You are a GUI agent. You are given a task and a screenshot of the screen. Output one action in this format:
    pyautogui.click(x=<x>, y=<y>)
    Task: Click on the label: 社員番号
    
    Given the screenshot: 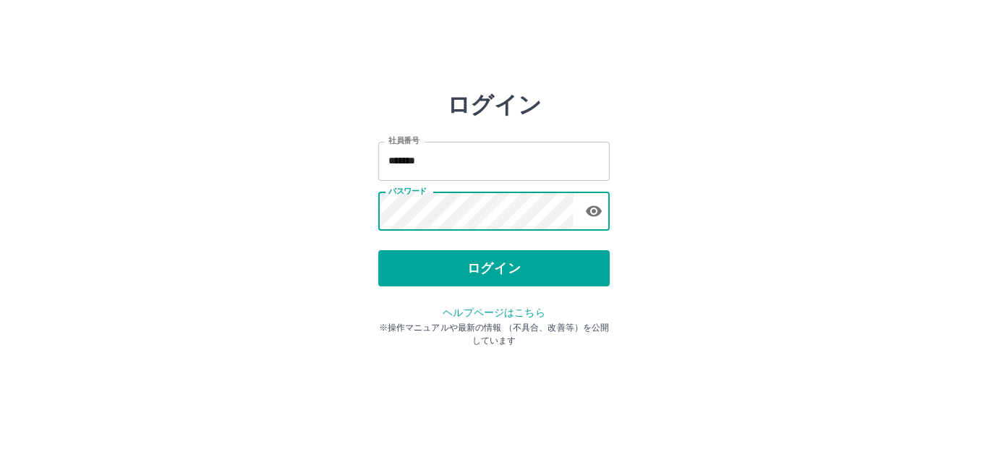 What is the action you would take?
    pyautogui.click(x=403, y=140)
    